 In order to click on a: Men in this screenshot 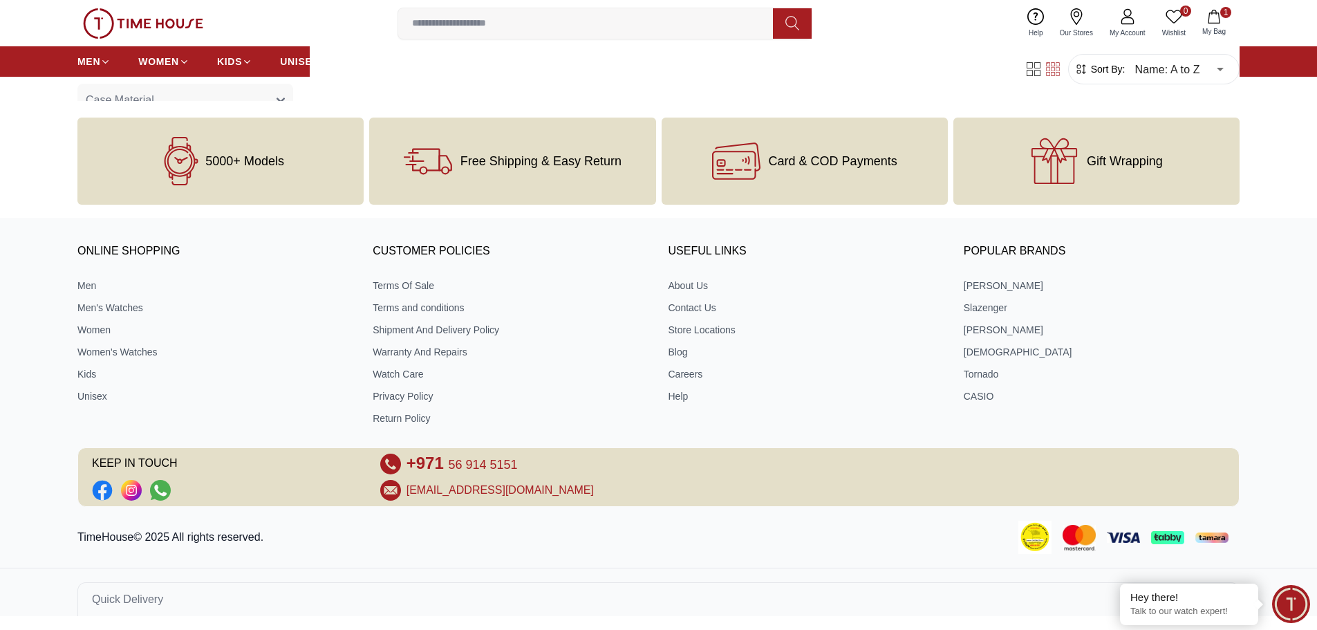, I will do `click(215, 286)`.